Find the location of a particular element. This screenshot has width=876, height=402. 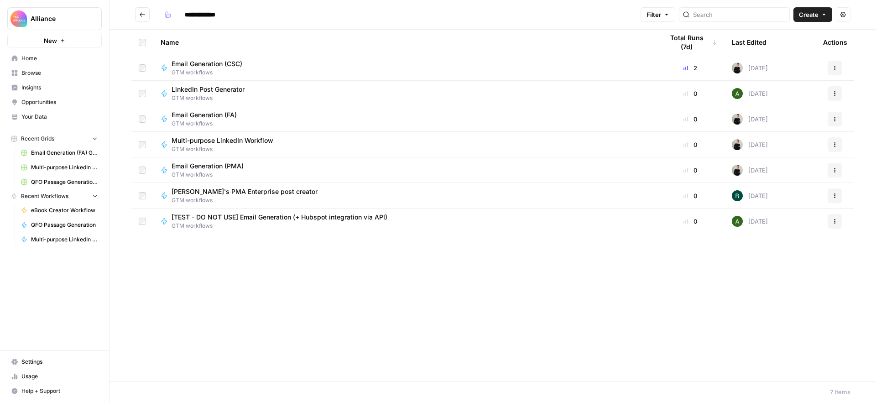

span: eBook Creator Workflow is located at coordinates (64, 210).